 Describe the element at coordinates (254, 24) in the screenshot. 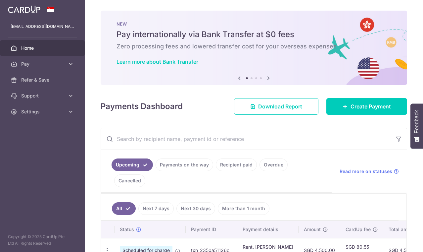

I see `p: NEW` at that location.